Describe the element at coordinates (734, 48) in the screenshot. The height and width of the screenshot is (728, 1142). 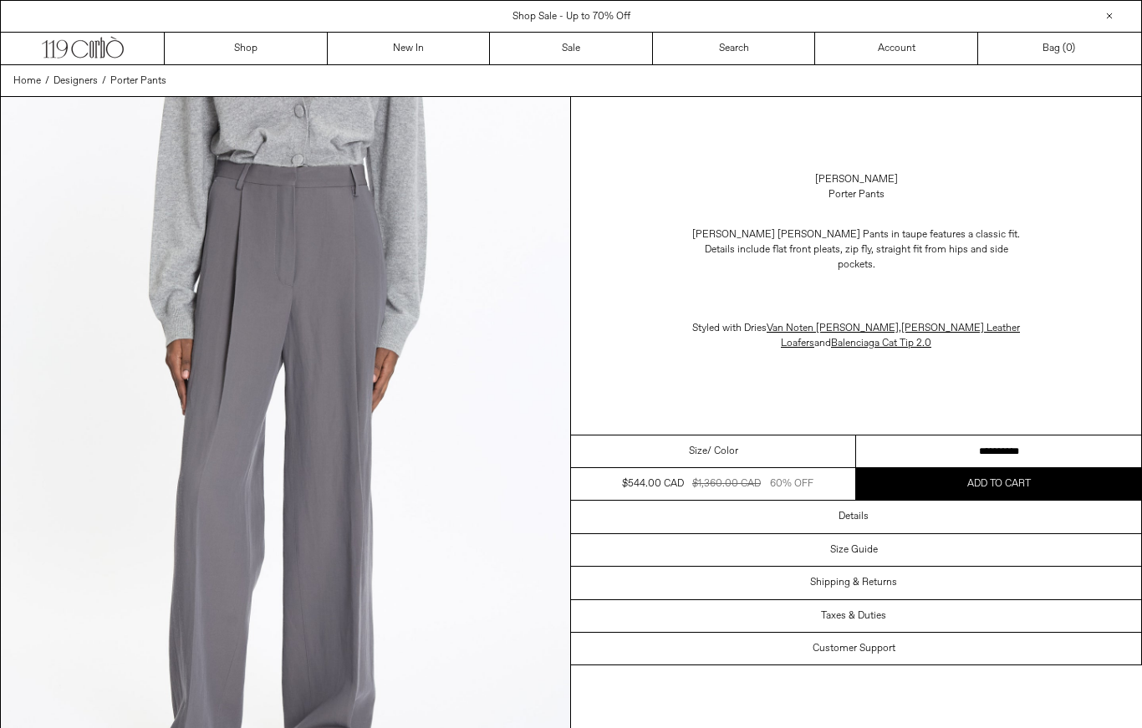
I see `a: Search` at that location.